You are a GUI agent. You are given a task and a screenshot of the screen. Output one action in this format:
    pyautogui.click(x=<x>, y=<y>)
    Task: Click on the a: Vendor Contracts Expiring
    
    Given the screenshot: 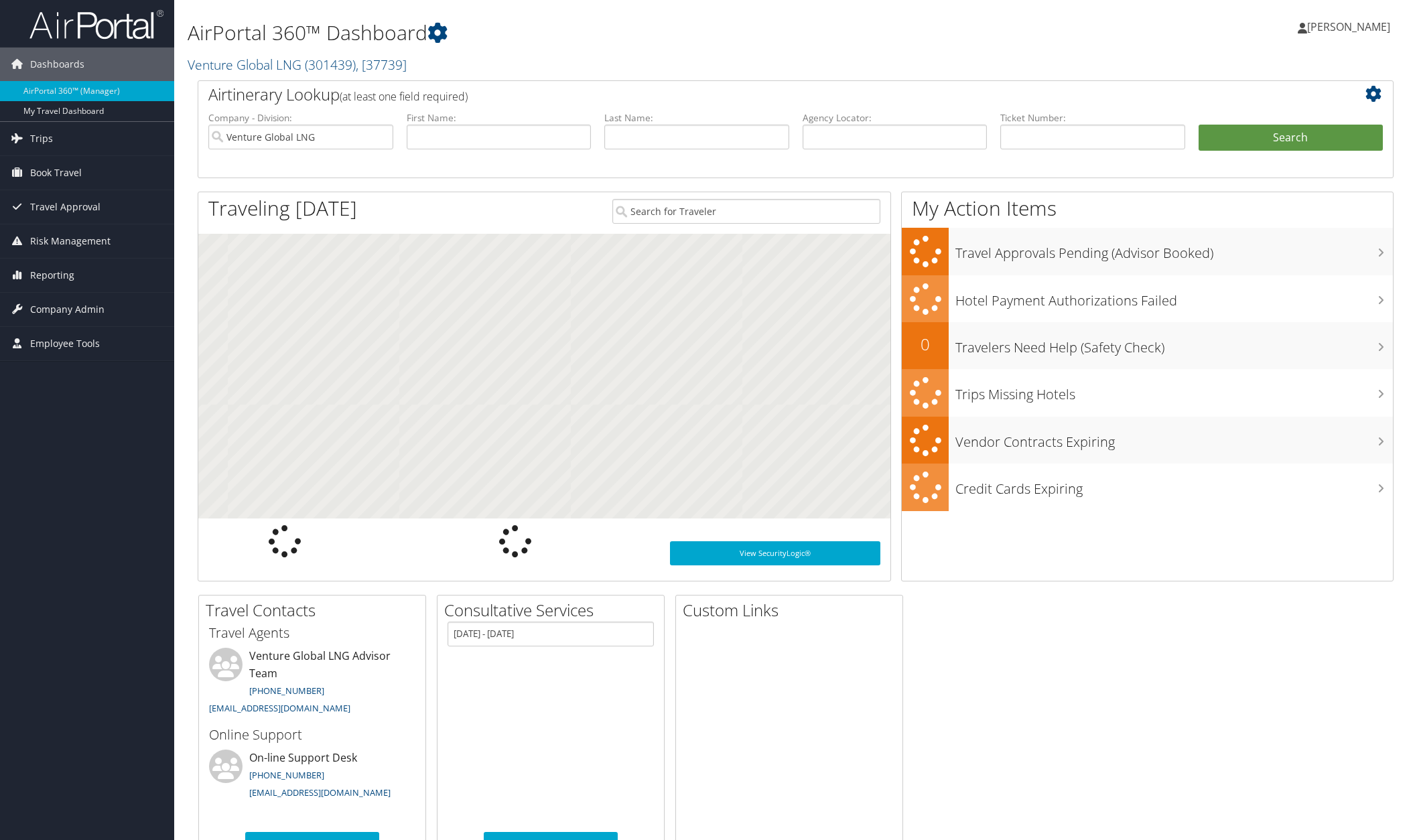 What is the action you would take?
    pyautogui.click(x=1148, y=440)
    